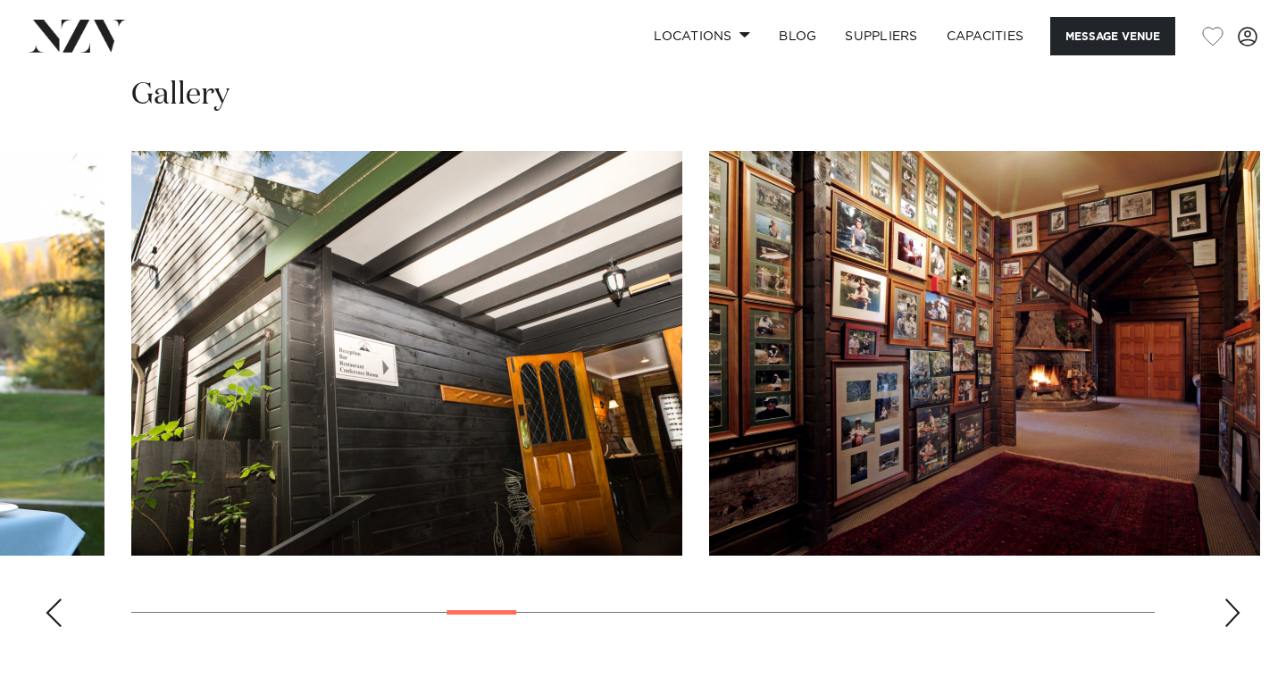 The height and width of the screenshot is (695, 1286). I want to click on swiper-slide: 10 / 26, so click(984, 353).